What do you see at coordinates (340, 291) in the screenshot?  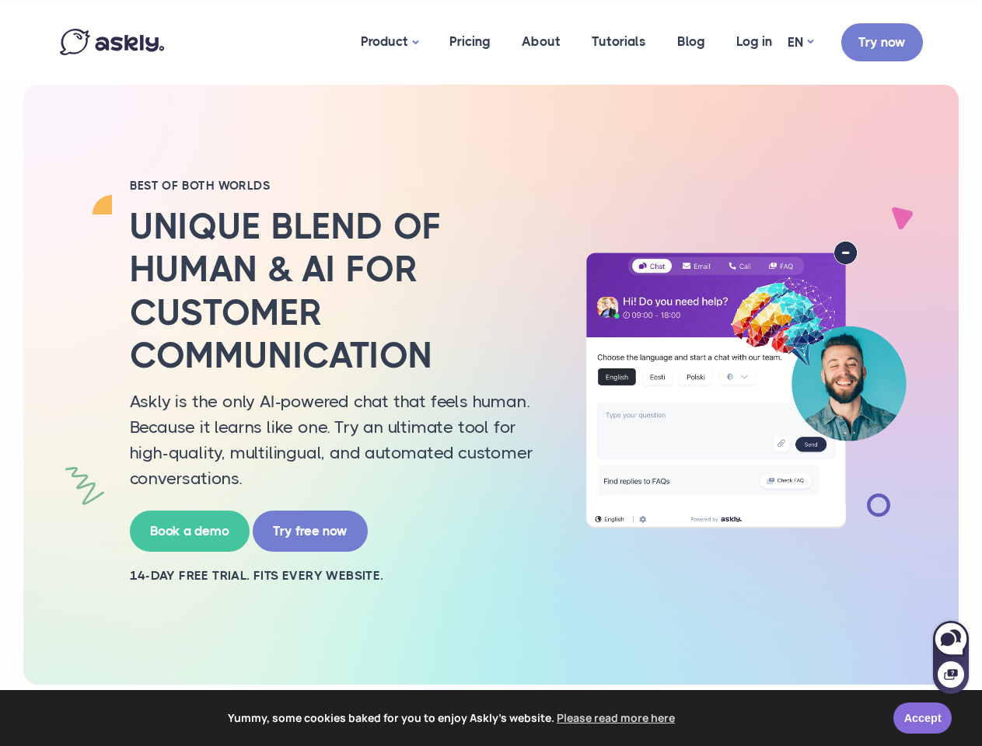 I see `h2: Unique blend of human & AI for customer communication` at bounding box center [340, 291].